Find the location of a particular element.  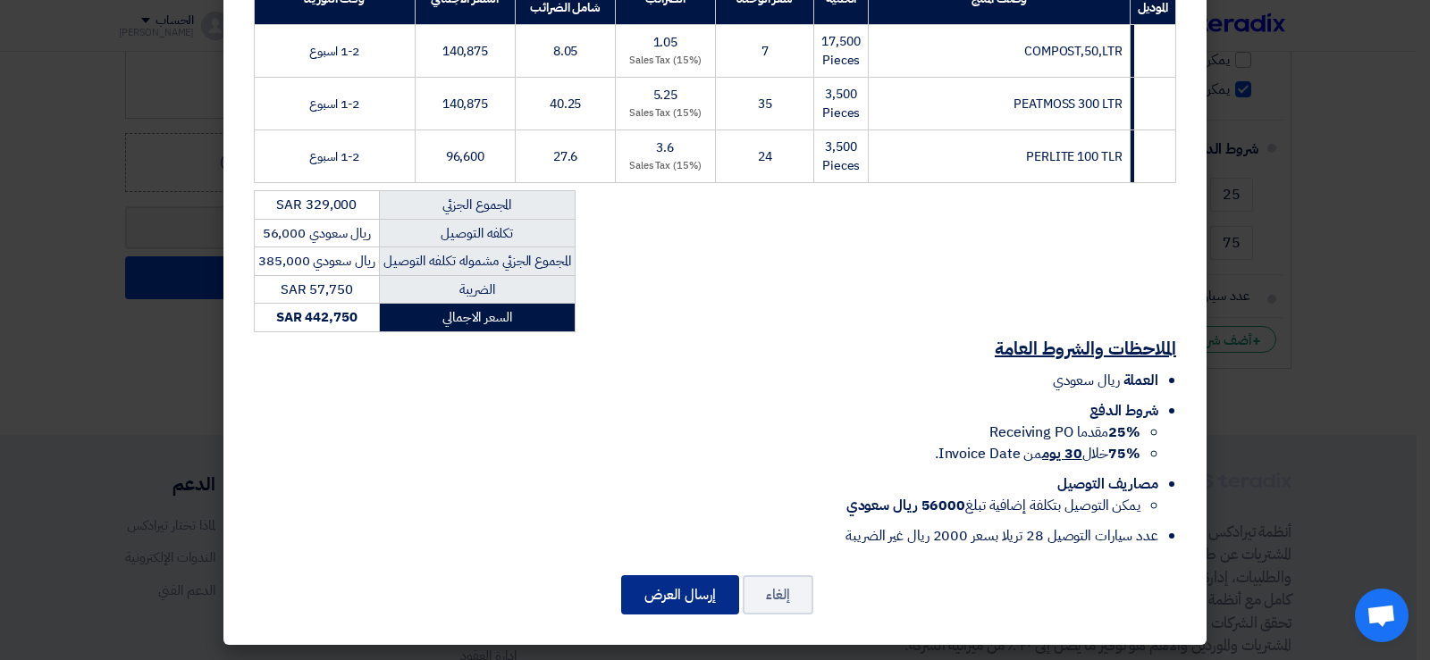

u: الملاحظات والشروط العامة is located at coordinates (1085, 349).